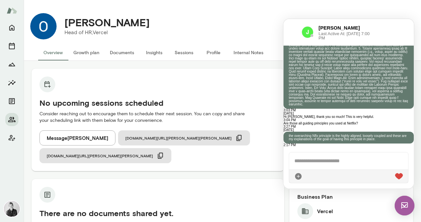 The width and height of the screenshot is (421, 222). Describe the element at coordinates (15, 158) in the screenshot. I see `div: Attach` at that location.